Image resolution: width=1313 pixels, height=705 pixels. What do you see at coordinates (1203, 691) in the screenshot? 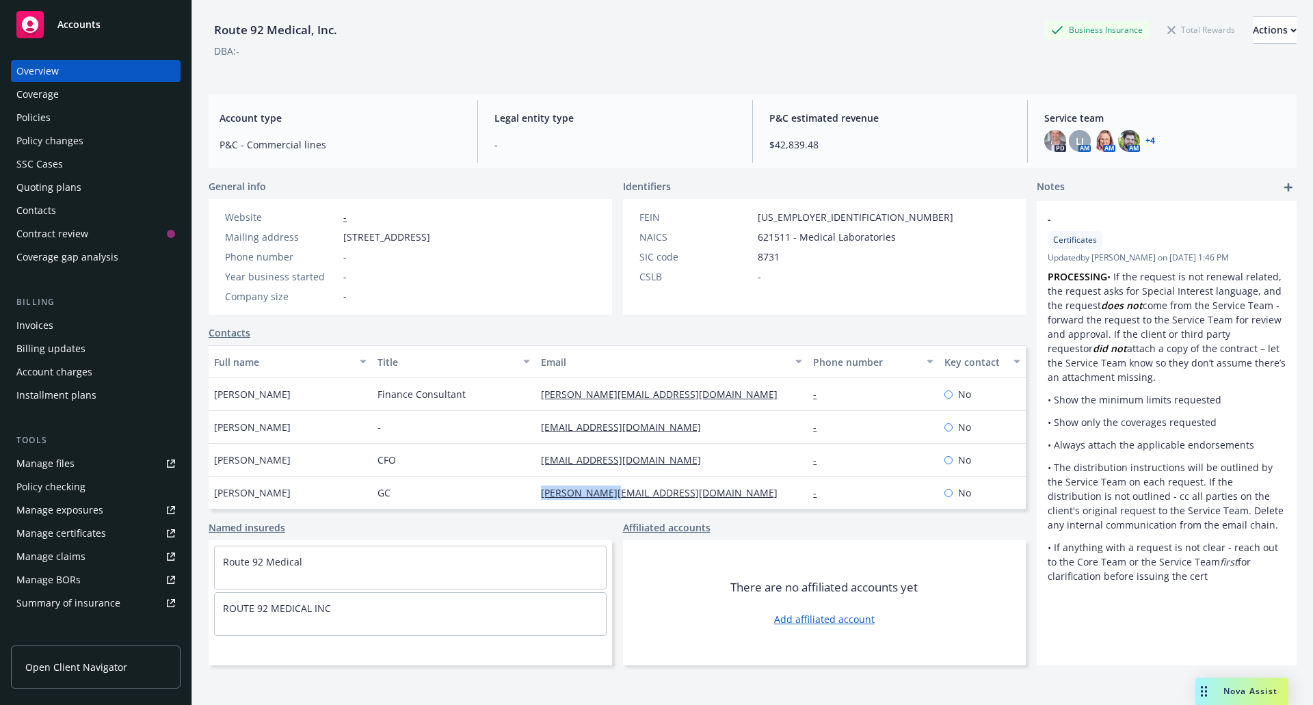
I see `div: Drag to move` at bounding box center [1203, 691].